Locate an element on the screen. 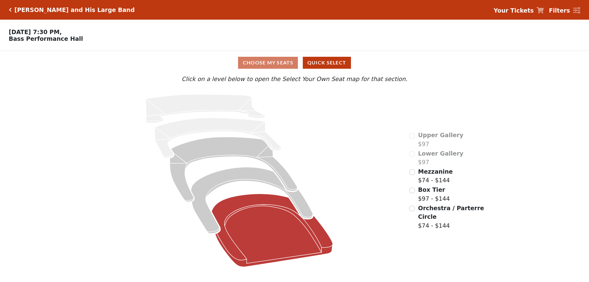 This screenshot has height=282, width=589. strong: Filters is located at coordinates (559, 10).